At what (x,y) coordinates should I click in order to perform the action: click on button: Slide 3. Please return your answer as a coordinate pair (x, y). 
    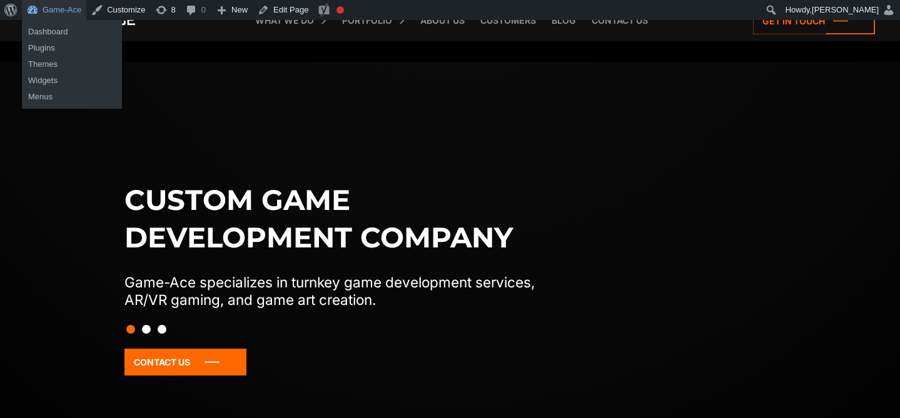
    Looking at the image, I should click on (162, 330).